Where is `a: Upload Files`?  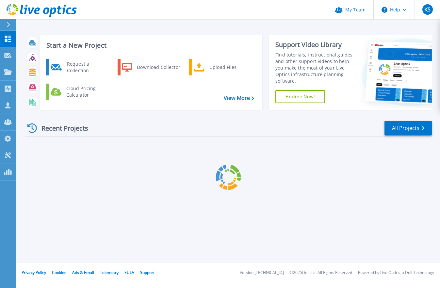
a: Upload Files is located at coordinates (222, 67).